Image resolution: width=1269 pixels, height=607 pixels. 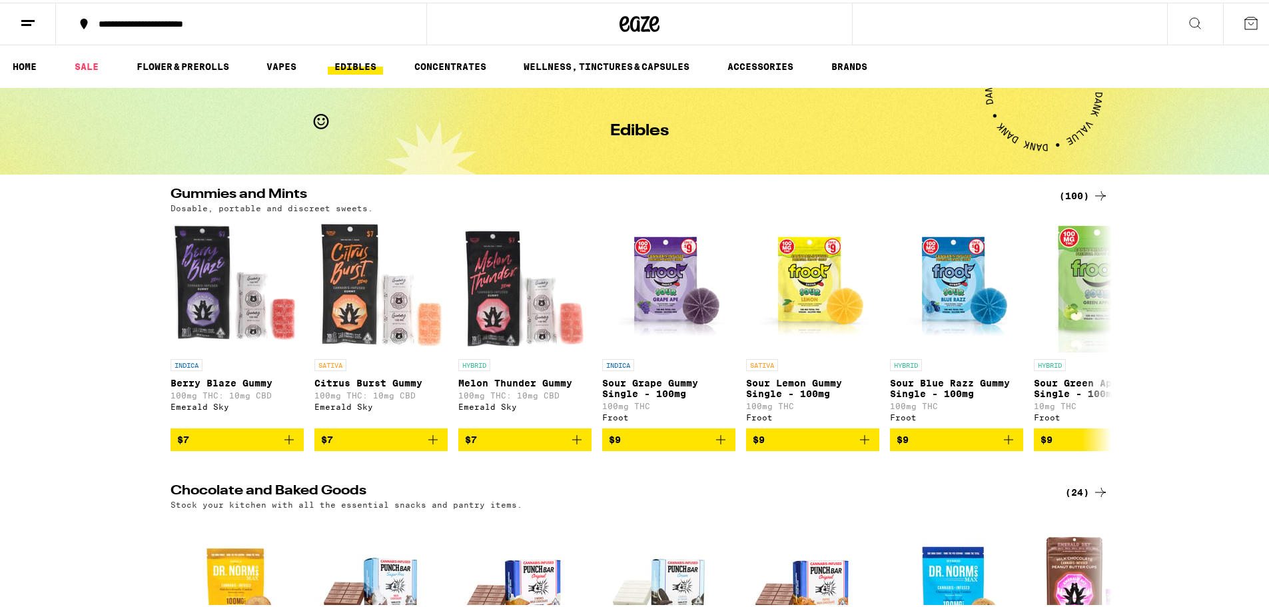 I want to click on a: Open page for Sour Blue Razz Gummy Single - 100mg from Froot, so click(x=956, y=321).